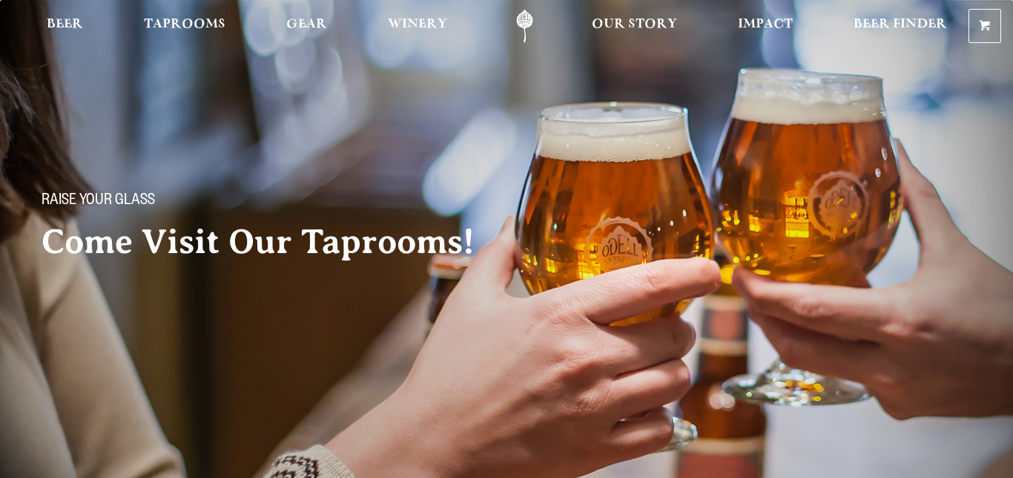 Image resolution: width=1013 pixels, height=478 pixels. What do you see at coordinates (98, 202) in the screenshot?
I see `span: Raise your glass` at bounding box center [98, 202].